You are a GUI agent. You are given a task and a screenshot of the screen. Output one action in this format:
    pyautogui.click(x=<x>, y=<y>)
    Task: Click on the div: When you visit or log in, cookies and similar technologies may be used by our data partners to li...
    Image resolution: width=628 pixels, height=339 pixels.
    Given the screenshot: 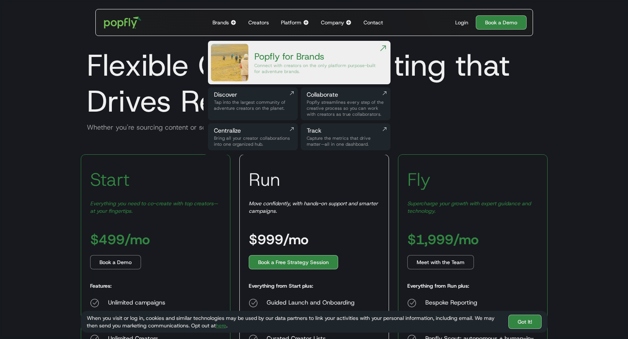 What is the action you would take?
    pyautogui.click(x=295, y=322)
    